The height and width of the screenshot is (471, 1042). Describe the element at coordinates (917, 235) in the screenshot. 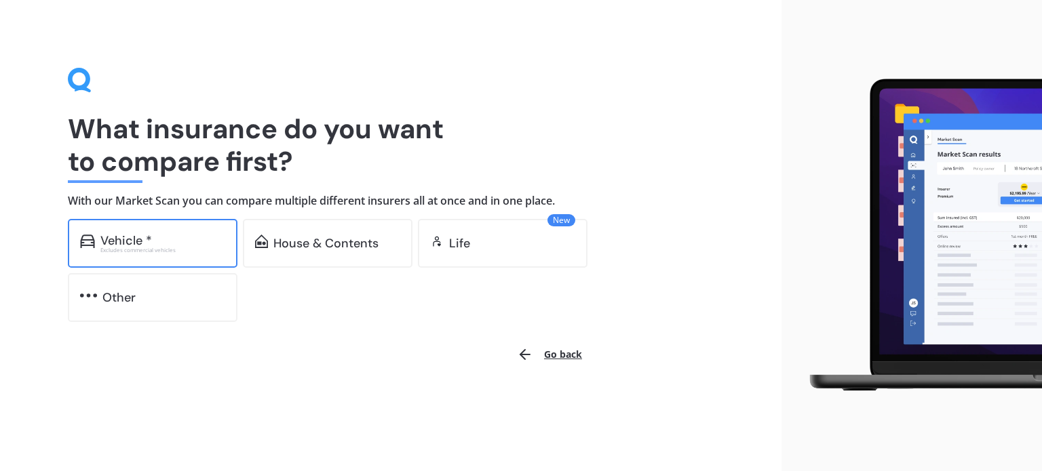

I see `img: laptop.webp` at that location.